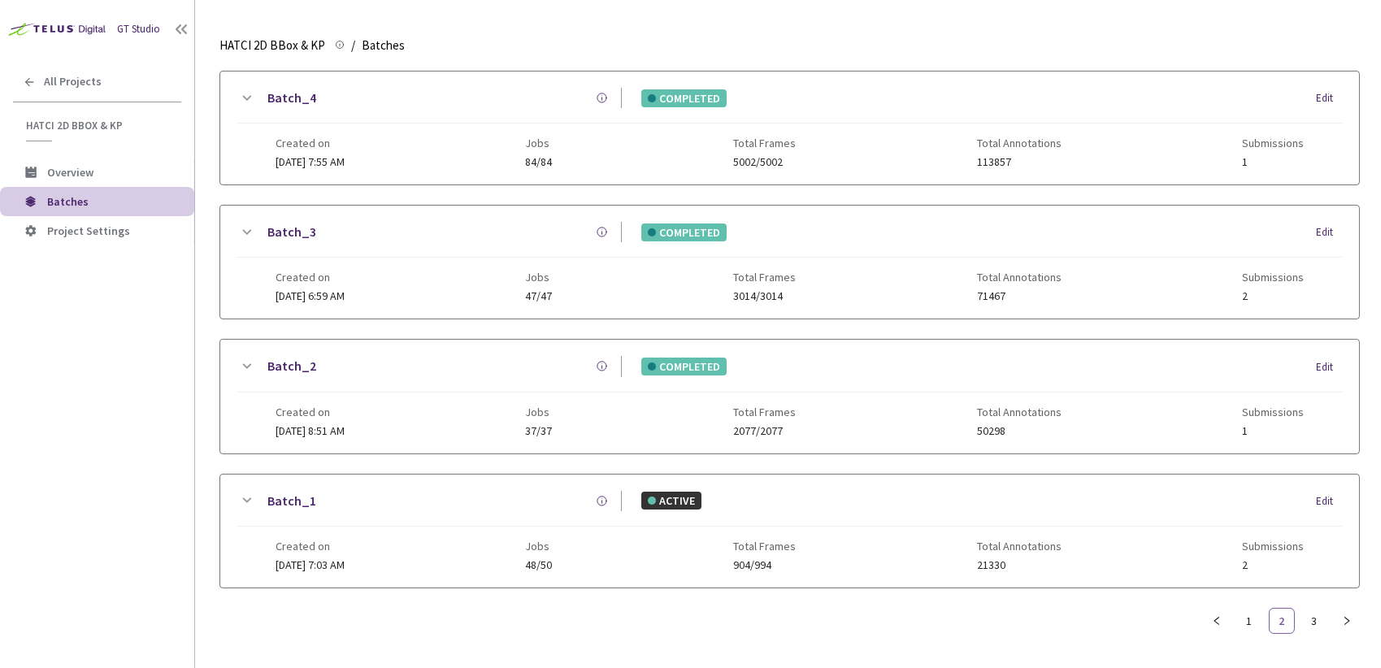  Describe the element at coordinates (1019, 162) in the screenshot. I see `span: 113857` at that location.